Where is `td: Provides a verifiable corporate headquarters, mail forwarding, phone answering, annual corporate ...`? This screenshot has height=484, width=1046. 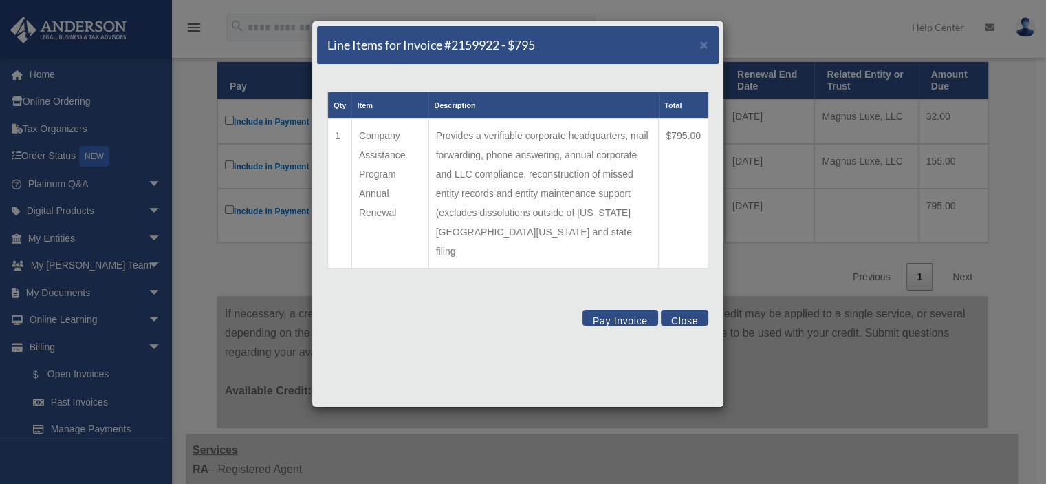
td: Provides a verifiable corporate headquarters, mail forwarding, phone answering, annual corporate ... is located at coordinates (543, 194).